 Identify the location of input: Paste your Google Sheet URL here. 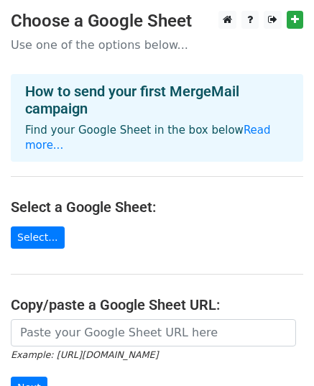
(153, 333).